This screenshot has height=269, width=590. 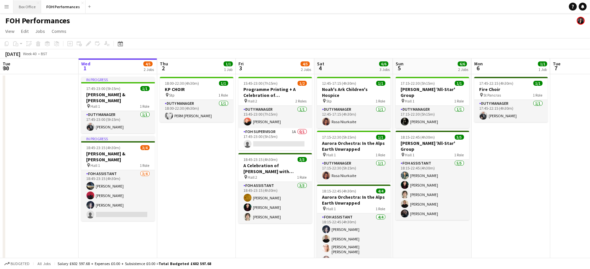 I want to click on span: Week 40, so click(x=30, y=54).